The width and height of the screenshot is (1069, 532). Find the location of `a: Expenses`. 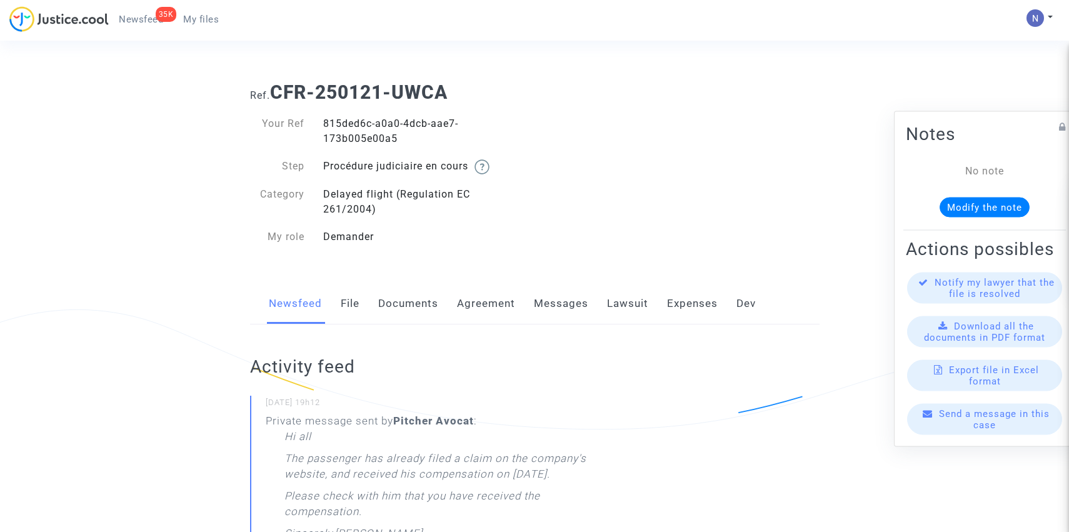

a: Expenses is located at coordinates (692, 304).